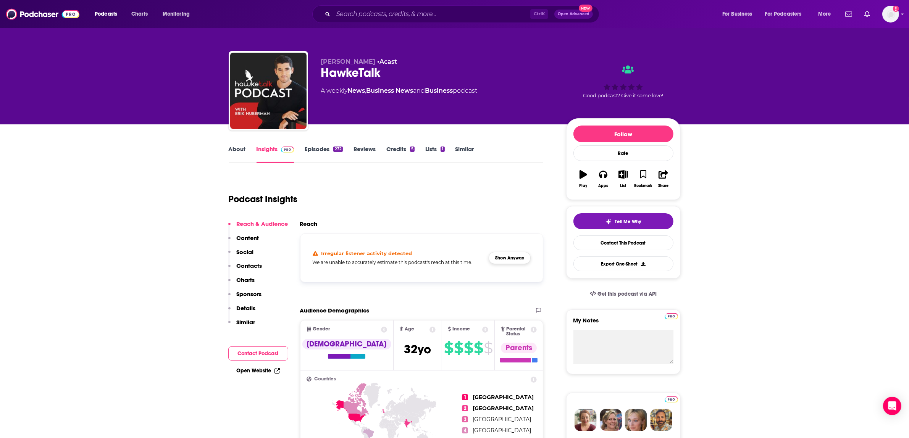 The image size is (909, 438). I want to click on span: Parental Status, so click(518, 332).